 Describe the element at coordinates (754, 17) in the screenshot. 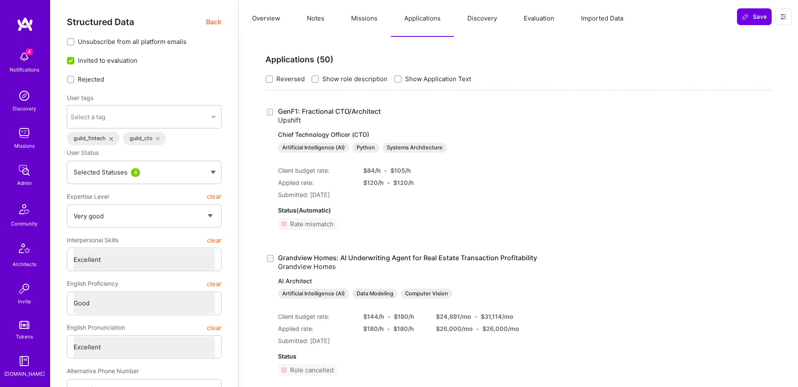

I see `span: Save` at that location.